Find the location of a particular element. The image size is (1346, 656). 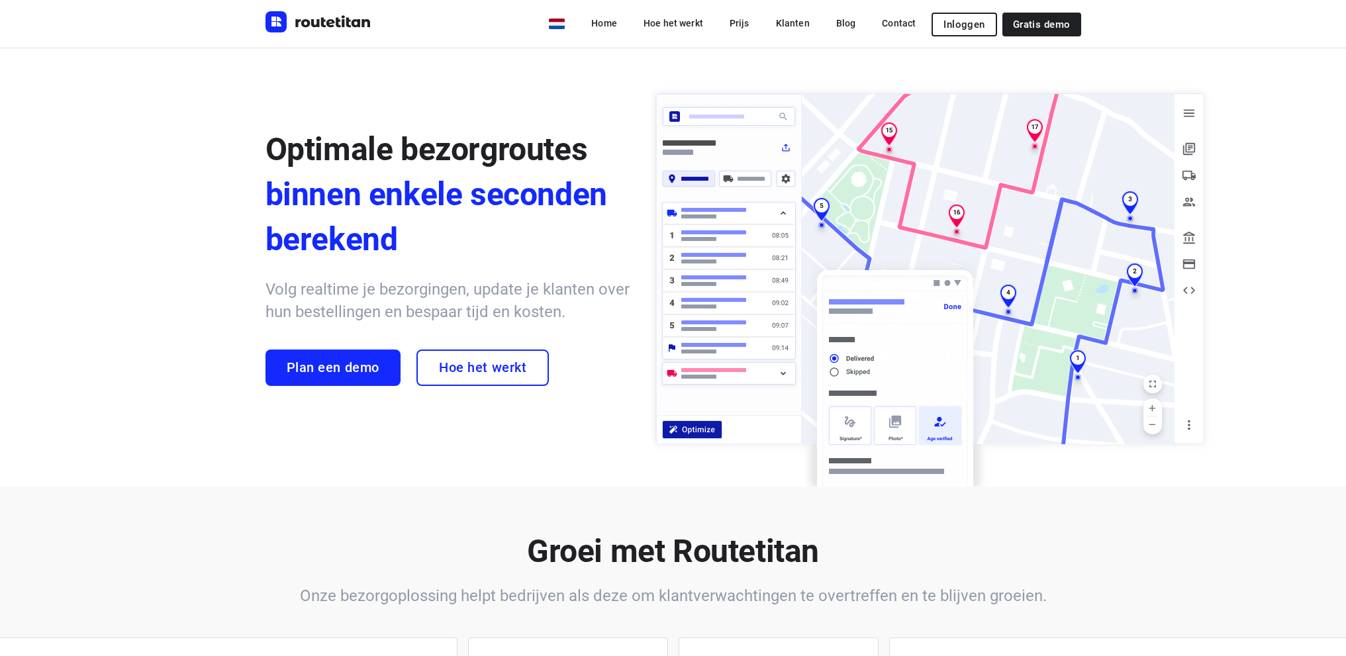

a: Plan een demo is located at coordinates (333, 367).